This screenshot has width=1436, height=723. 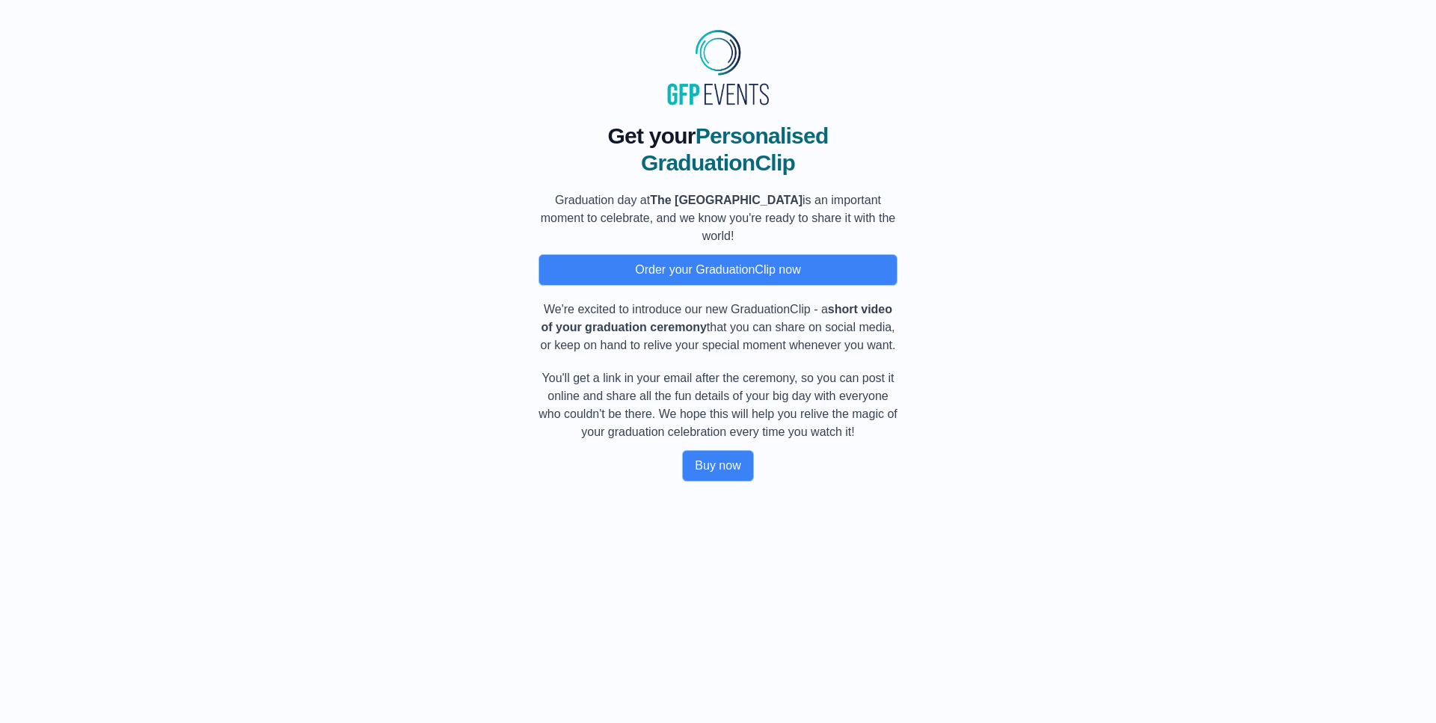 What do you see at coordinates (718, 405) in the screenshot?
I see `p: You'll get a link in your email after the ceremony, so you can post it online and share all the f...` at bounding box center [718, 405].